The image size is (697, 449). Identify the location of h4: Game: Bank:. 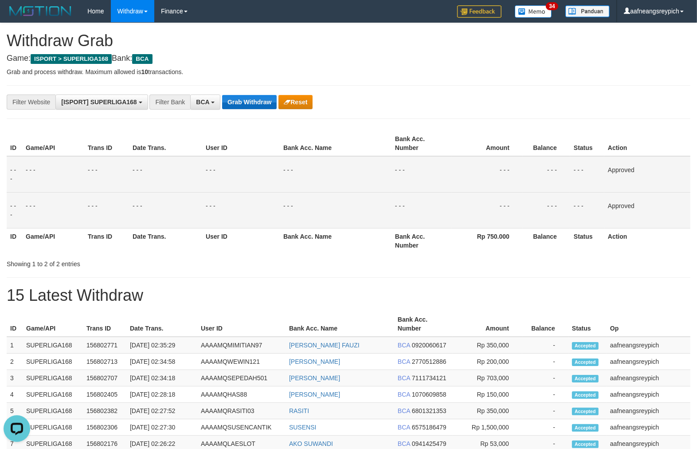
(348, 59).